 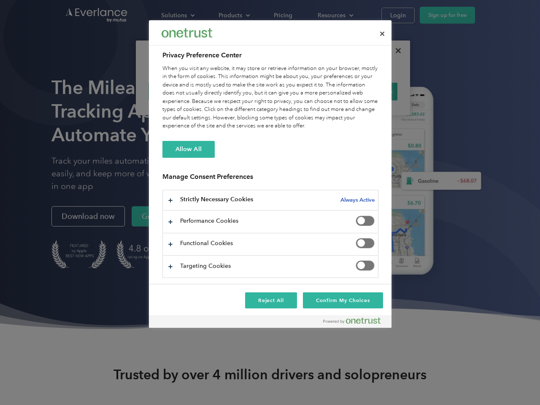 I want to click on img: Powered by OneTrust Opens in a new Tab, so click(x=352, y=321).